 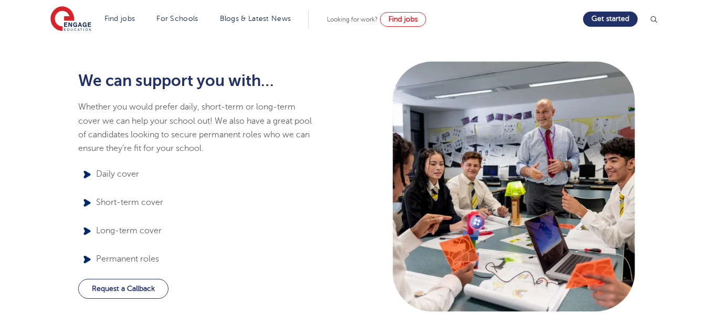 I want to click on p: Short-term cover, so click(x=195, y=203).